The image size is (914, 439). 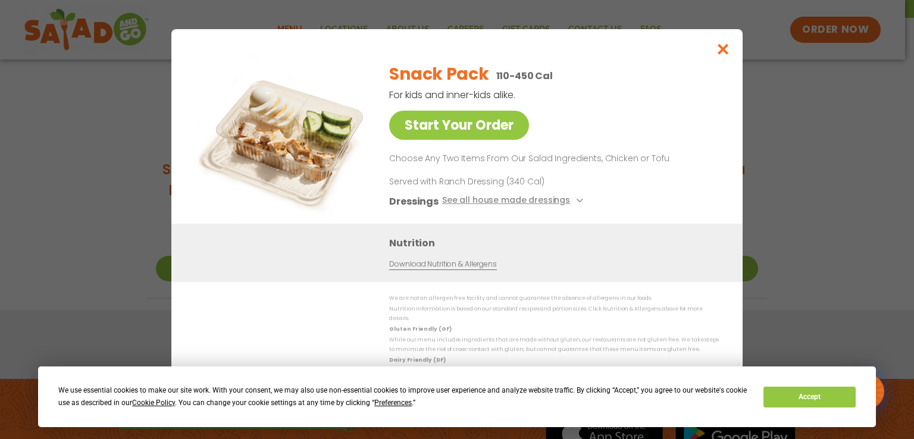 What do you see at coordinates (554, 298) in the screenshot?
I see `p: We are not an allergen free facility and cannot guarantee the absence of allergens in our foods.` at bounding box center [554, 298].